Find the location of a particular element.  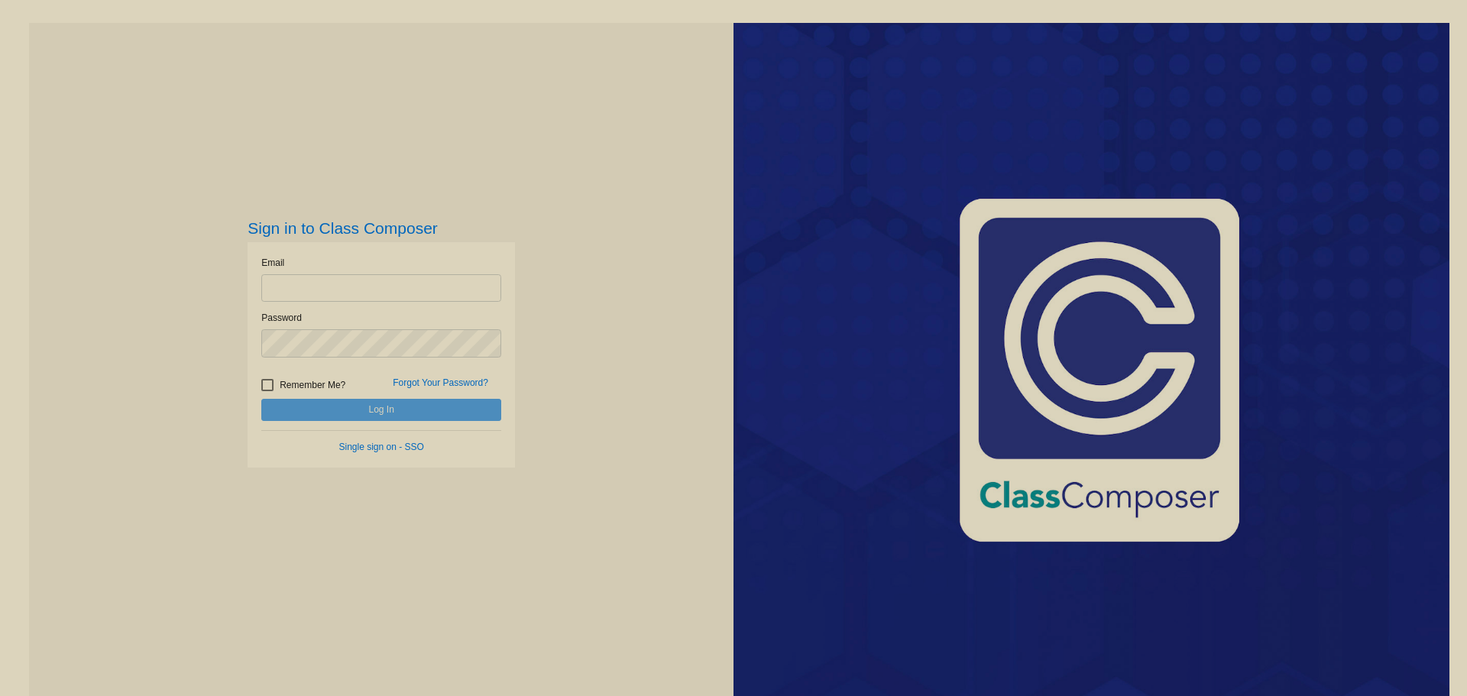

h3: Sign in to Class Composer is located at coordinates (381, 228).